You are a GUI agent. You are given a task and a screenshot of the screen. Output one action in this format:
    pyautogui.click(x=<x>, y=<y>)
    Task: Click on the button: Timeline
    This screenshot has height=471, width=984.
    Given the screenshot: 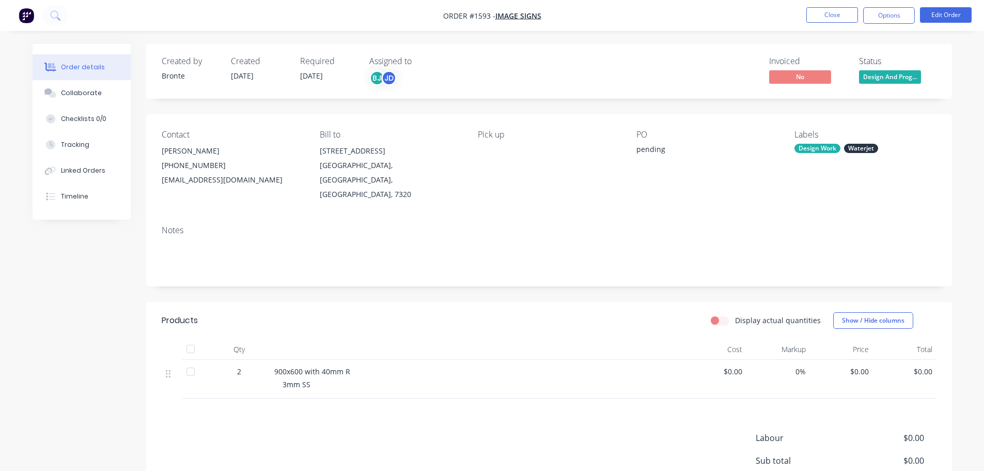 What is the action you would take?
    pyautogui.click(x=82, y=196)
    